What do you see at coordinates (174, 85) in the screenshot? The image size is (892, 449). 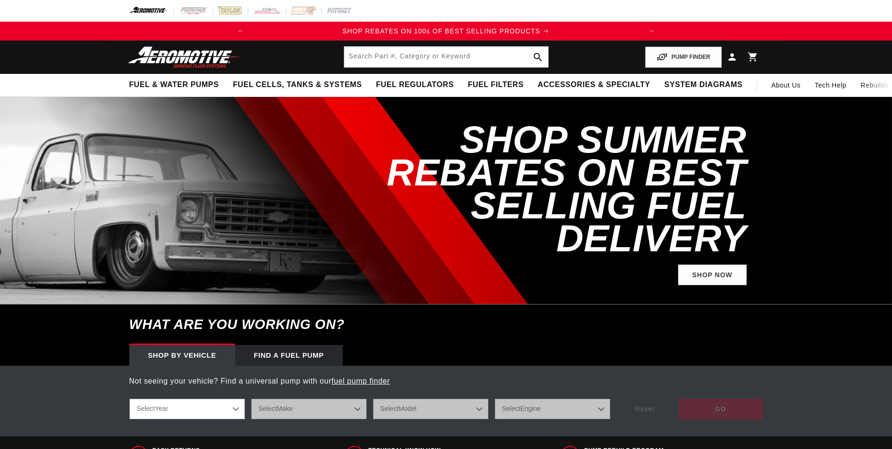 I see `span: Fuel & Water Pumps` at bounding box center [174, 85].